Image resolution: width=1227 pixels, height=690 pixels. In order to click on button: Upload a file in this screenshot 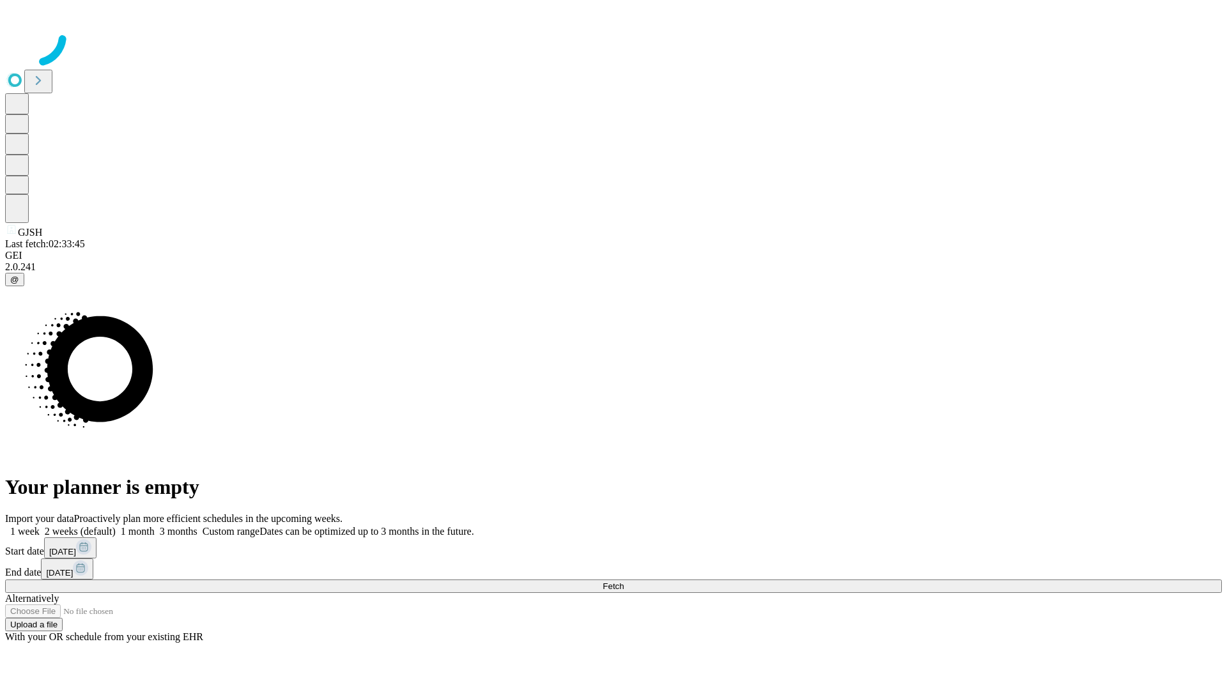, I will do `click(34, 624)`.